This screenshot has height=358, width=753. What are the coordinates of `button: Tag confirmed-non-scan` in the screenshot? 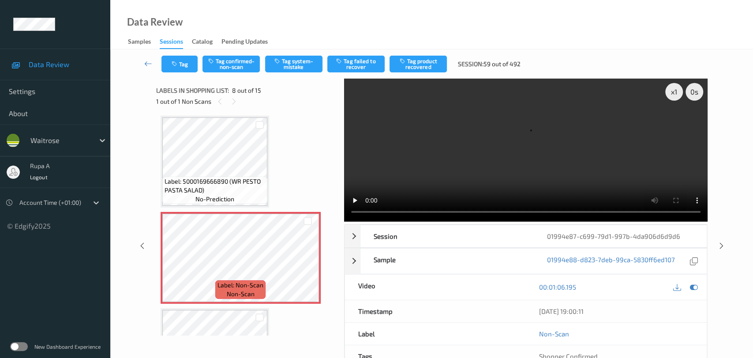 It's located at (231, 64).